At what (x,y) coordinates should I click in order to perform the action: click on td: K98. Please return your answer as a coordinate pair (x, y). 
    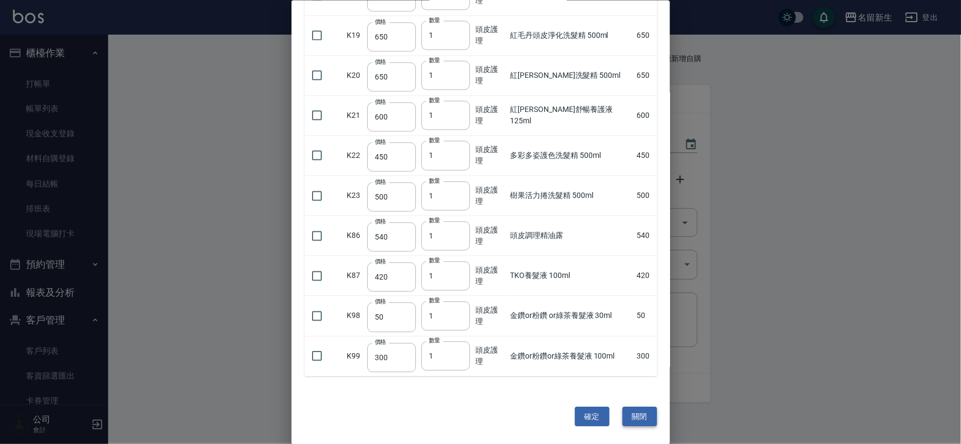
    Looking at the image, I should click on (355, 316).